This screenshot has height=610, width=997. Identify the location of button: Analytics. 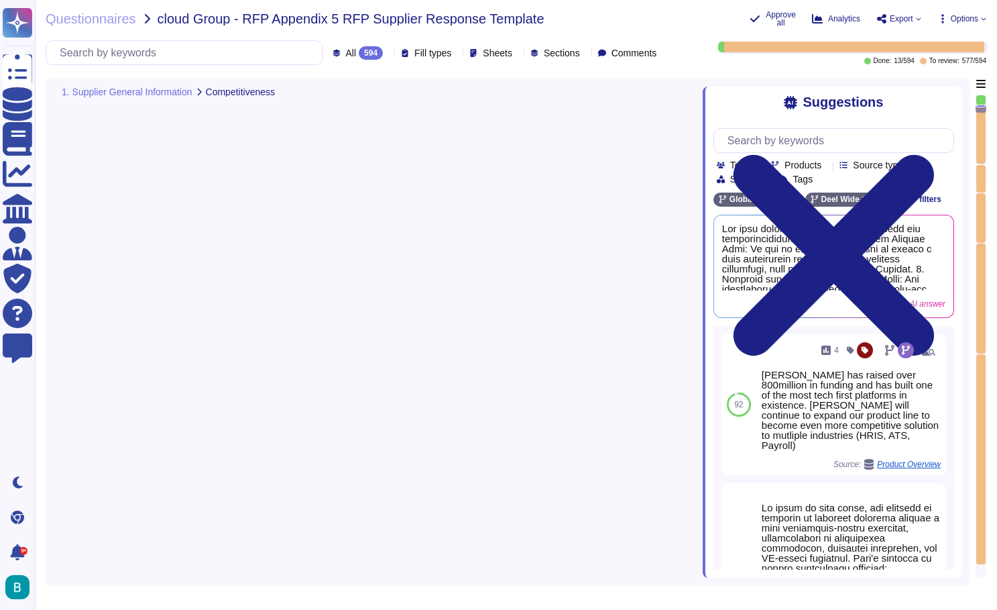
(836, 19).